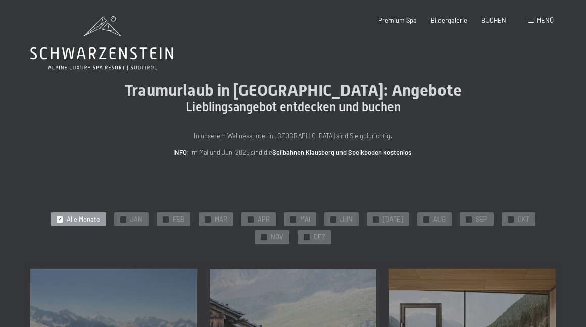 The image size is (586, 327). I want to click on span: MAI, so click(305, 220).